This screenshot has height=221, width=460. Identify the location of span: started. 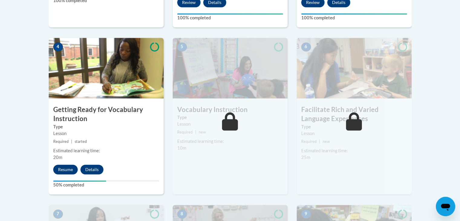
(81, 141).